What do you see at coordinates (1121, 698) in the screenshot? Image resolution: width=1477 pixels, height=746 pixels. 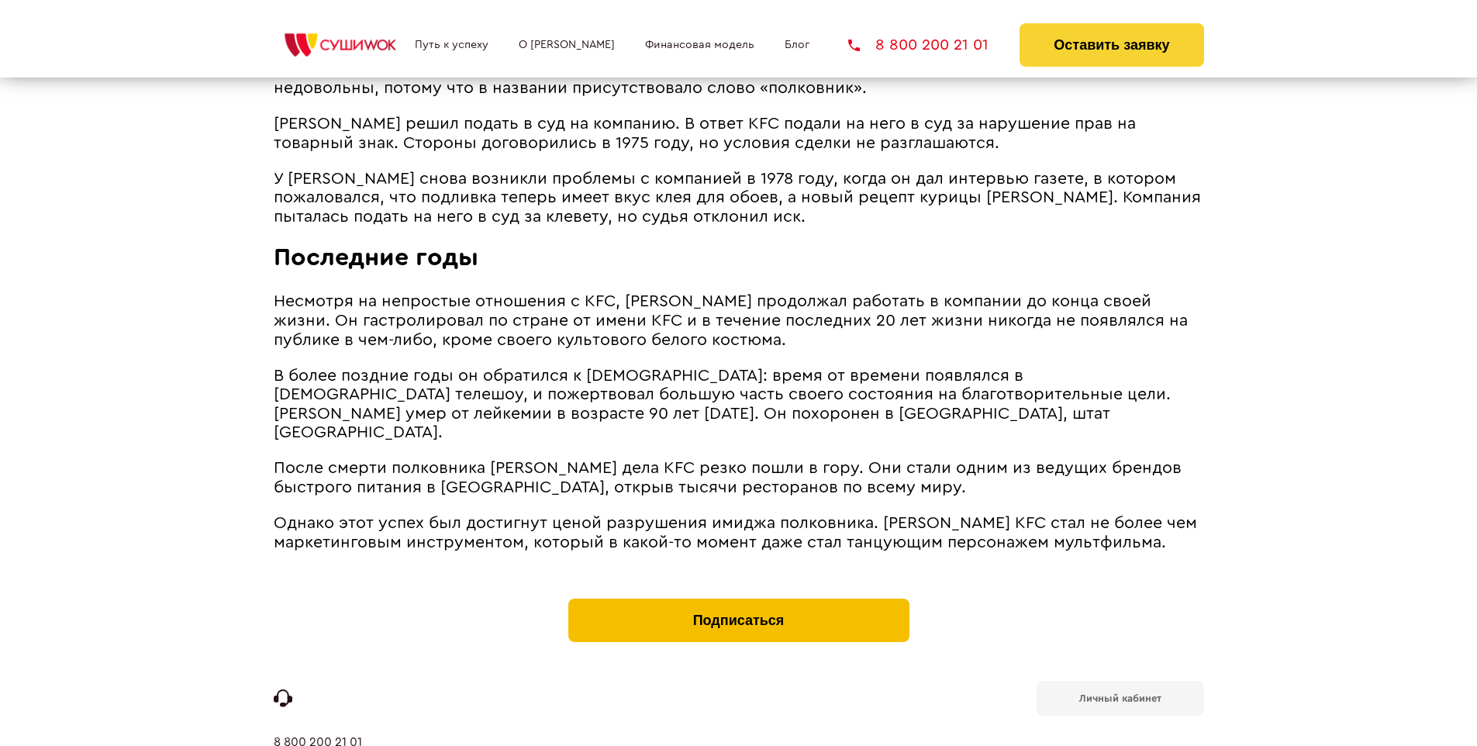 I see `b: Личный кабинет` at bounding box center [1121, 698].